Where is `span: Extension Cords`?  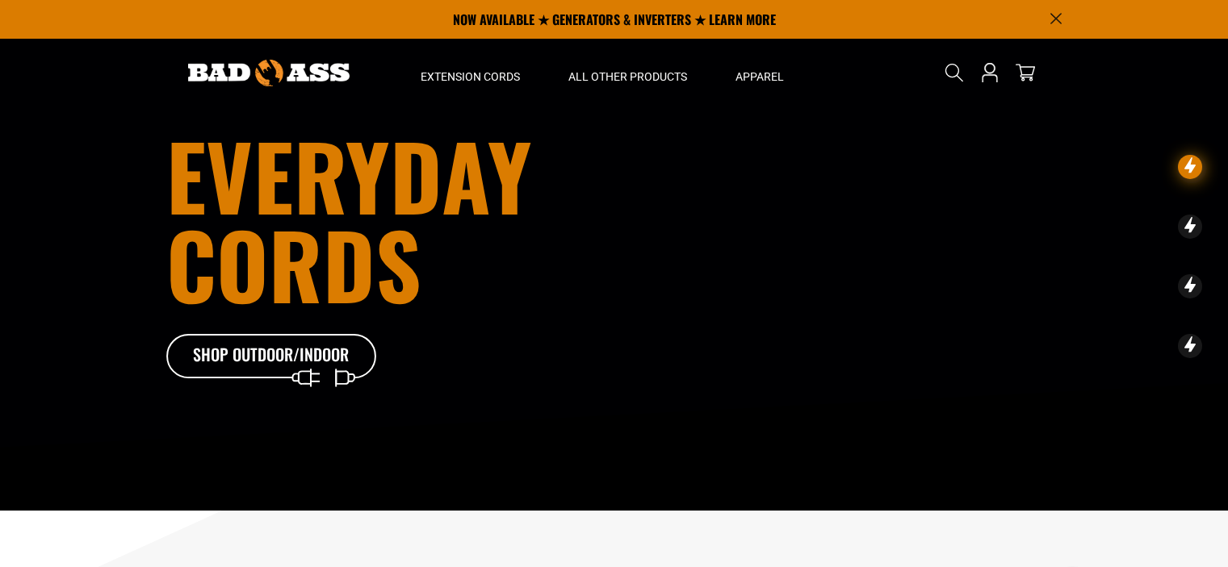 span: Extension Cords is located at coordinates (470, 77).